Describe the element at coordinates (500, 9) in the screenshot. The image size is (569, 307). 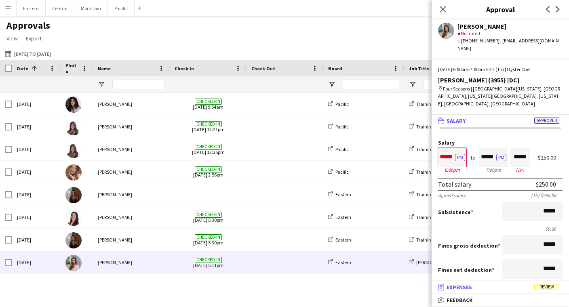
I see `h3: Approval` at that location.